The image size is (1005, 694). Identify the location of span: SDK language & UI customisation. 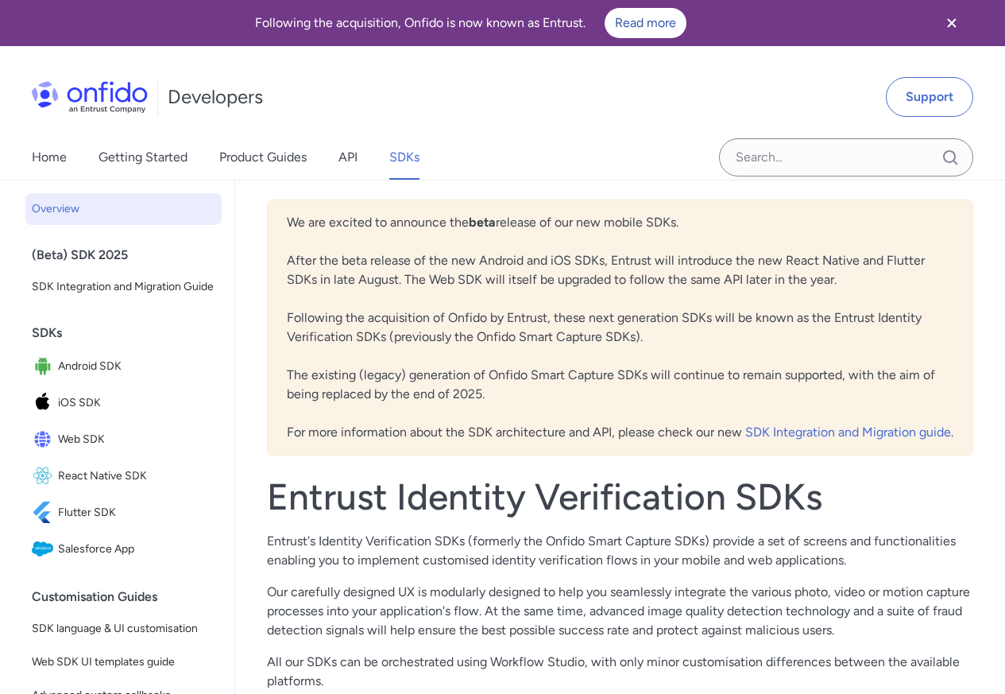
(123, 628).